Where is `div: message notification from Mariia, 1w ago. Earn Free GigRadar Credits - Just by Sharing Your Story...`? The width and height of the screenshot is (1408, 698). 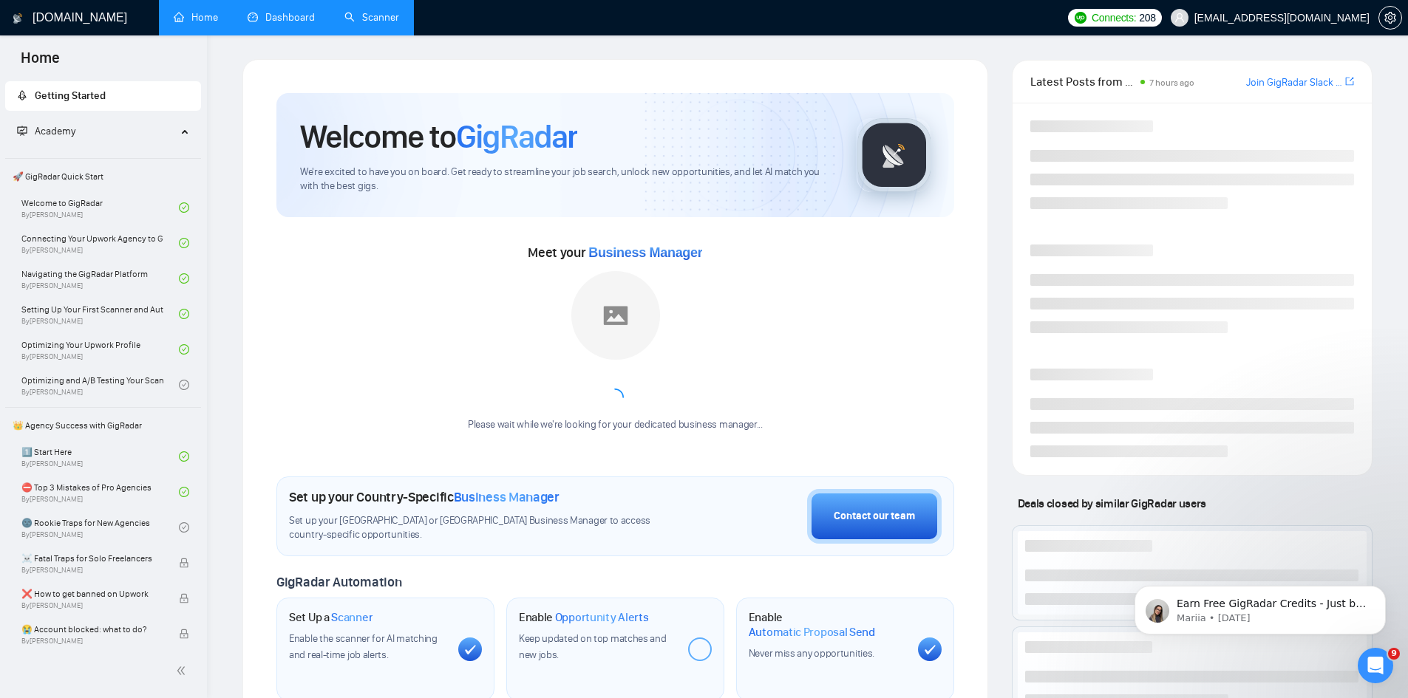 div: message notification from Mariia, 1w ago. Earn Free GigRadar Credits - Just by Sharing Your Story... is located at coordinates (148, 55).